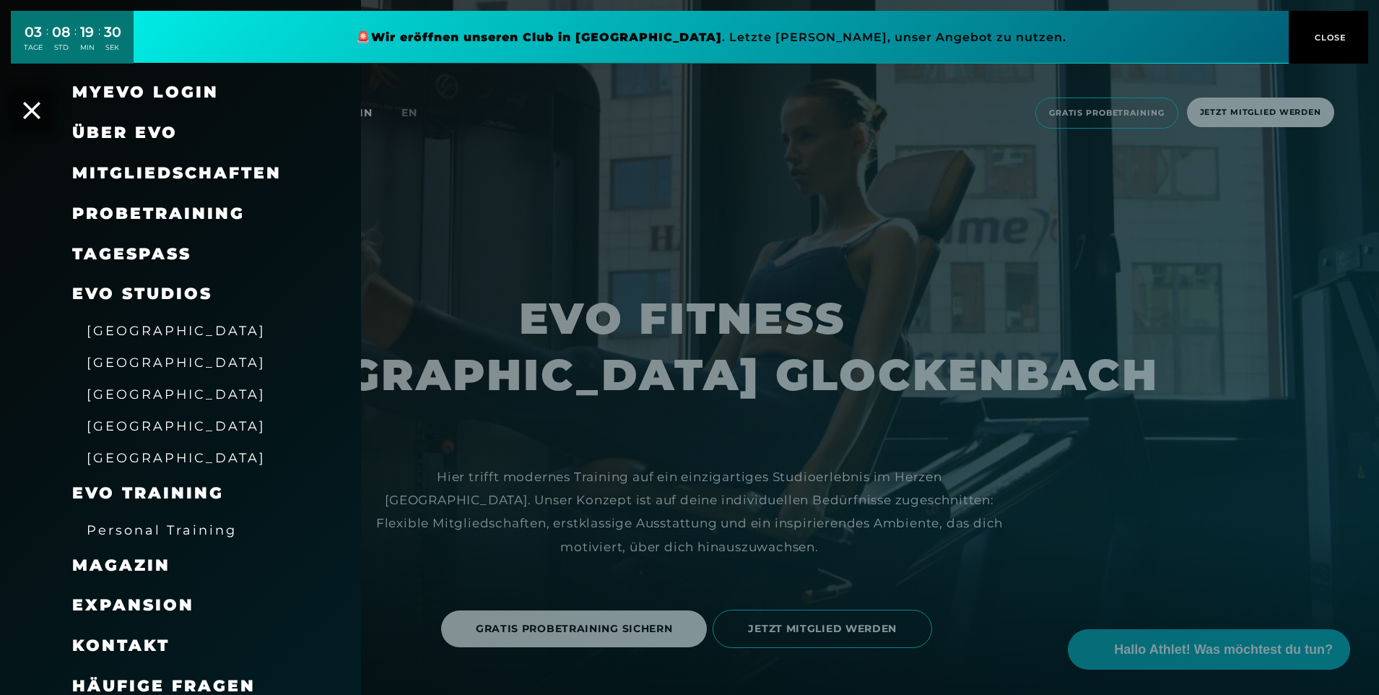 Image resolution: width=1379 pixels, height=695 pixels. What do you see at coordinates (145, 92) in the screenshot?
I see `a: MyEVO Login` at bounding box center [145, 92].